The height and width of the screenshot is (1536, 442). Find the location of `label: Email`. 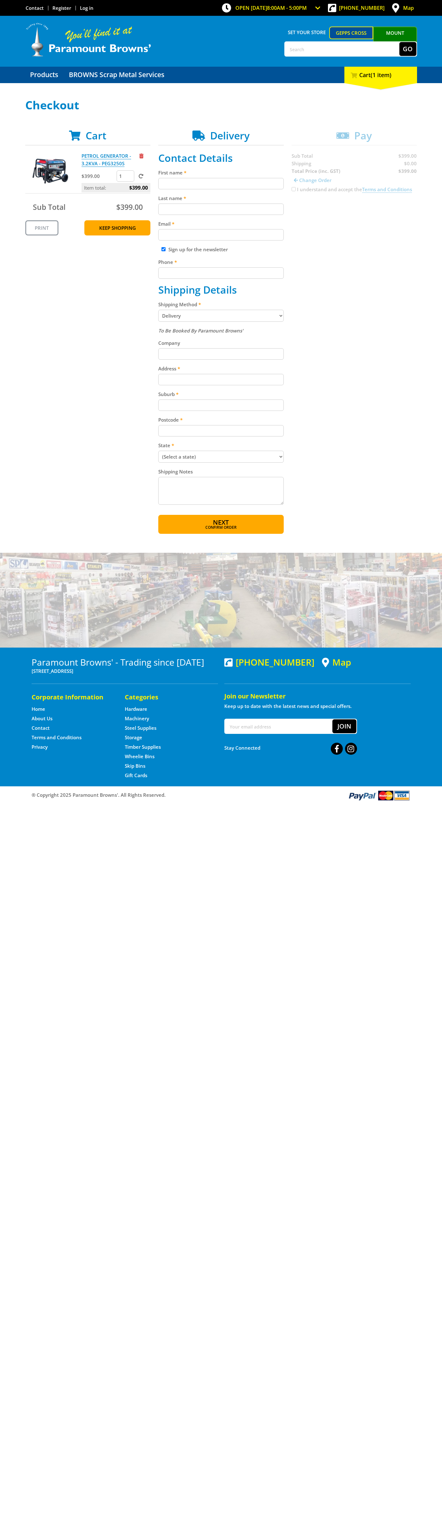

label: Email is located at coordinates (221, 224).